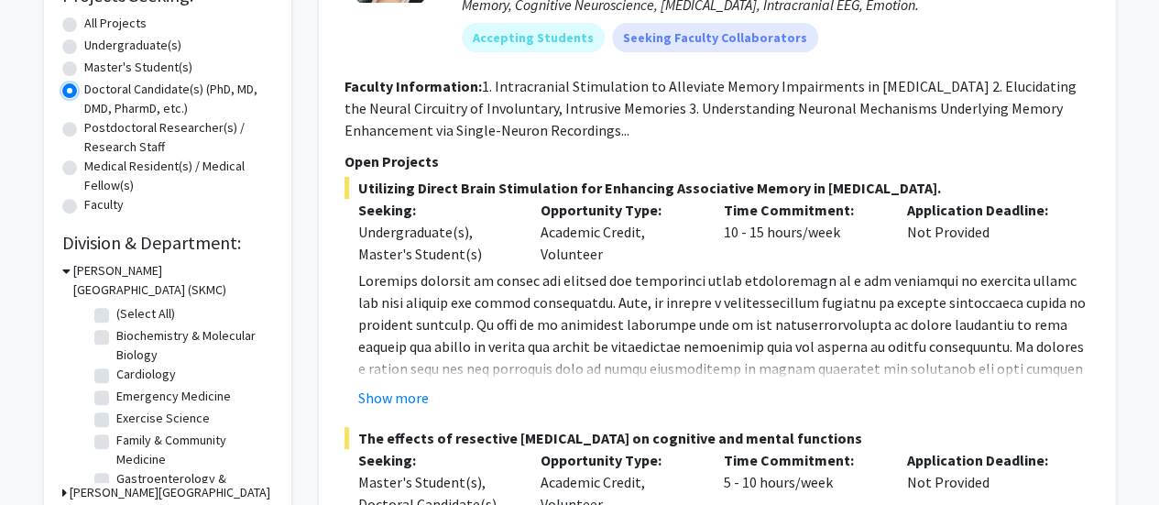 The image size is (1159, 505). Describe the element at coordinates (173, 396) in the screenshot. I see `label: Emergency Medicine` at that location.